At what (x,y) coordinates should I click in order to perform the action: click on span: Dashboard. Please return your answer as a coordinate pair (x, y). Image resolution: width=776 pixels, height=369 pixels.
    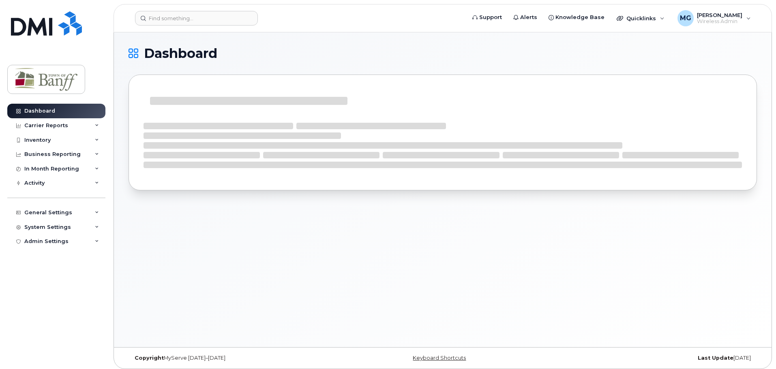
    Looking at the image, I should click on (180, 54).